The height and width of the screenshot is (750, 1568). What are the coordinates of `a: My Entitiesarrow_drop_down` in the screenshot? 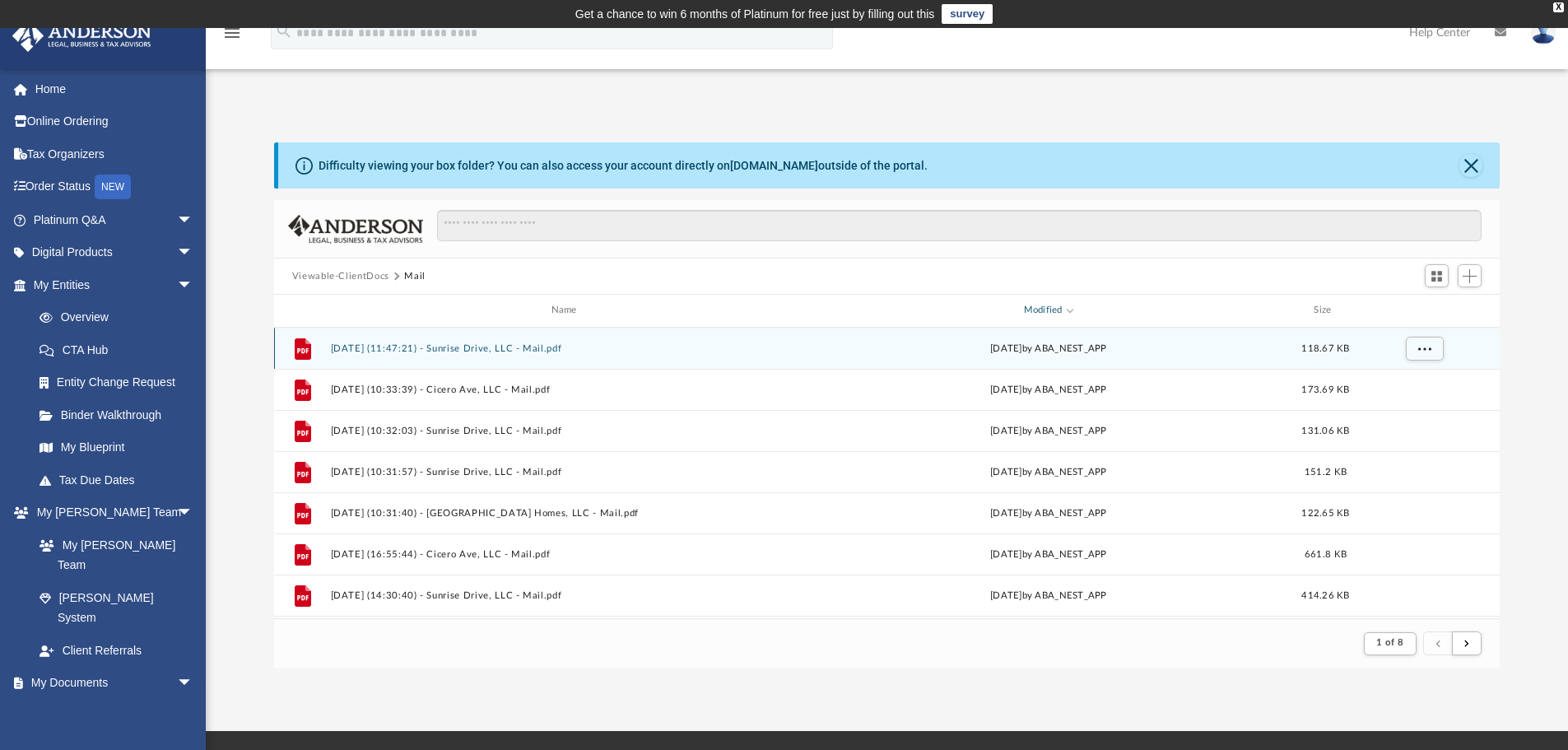 It's located at (114, 285).